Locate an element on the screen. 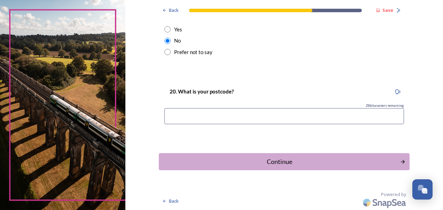 The image size is (443, 210). div: Prefer not to say is located at coordinates (193, 52).